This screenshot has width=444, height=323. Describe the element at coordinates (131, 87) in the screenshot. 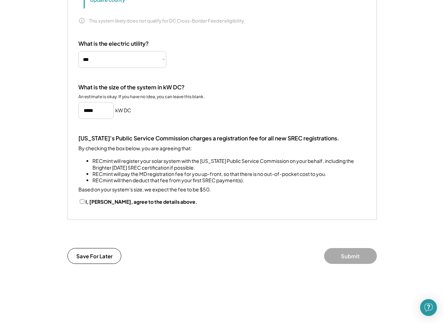

I see `div: What is the size of the system in kW DC?` at that location.